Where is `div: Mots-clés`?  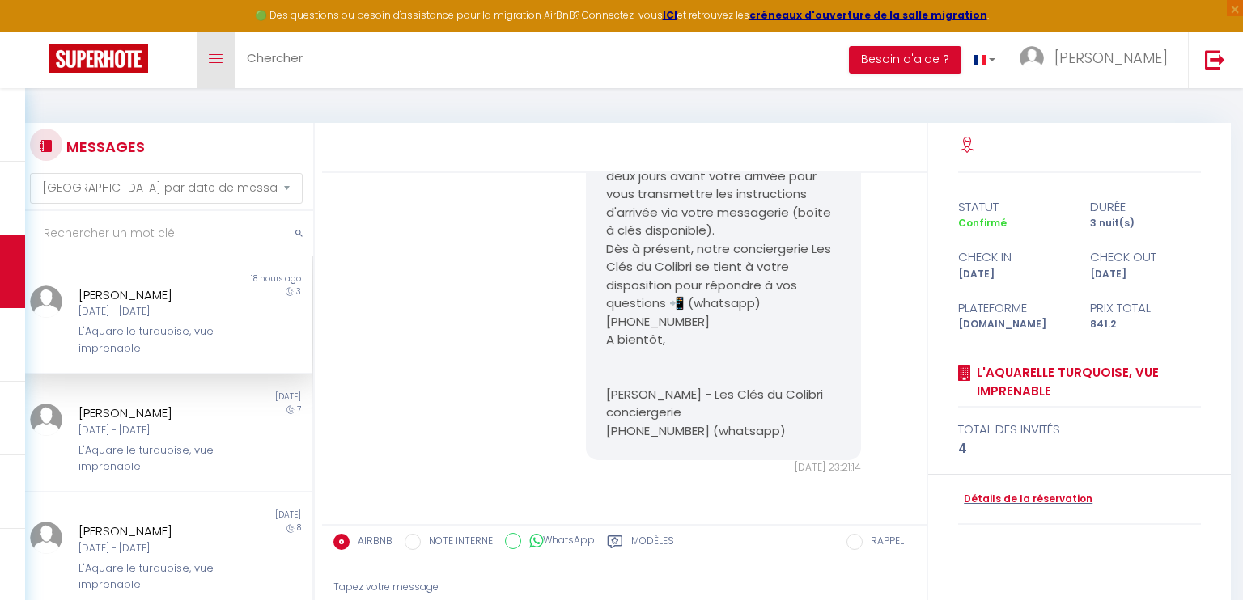
div: Mots-clés is located at coordinates (224, 100).